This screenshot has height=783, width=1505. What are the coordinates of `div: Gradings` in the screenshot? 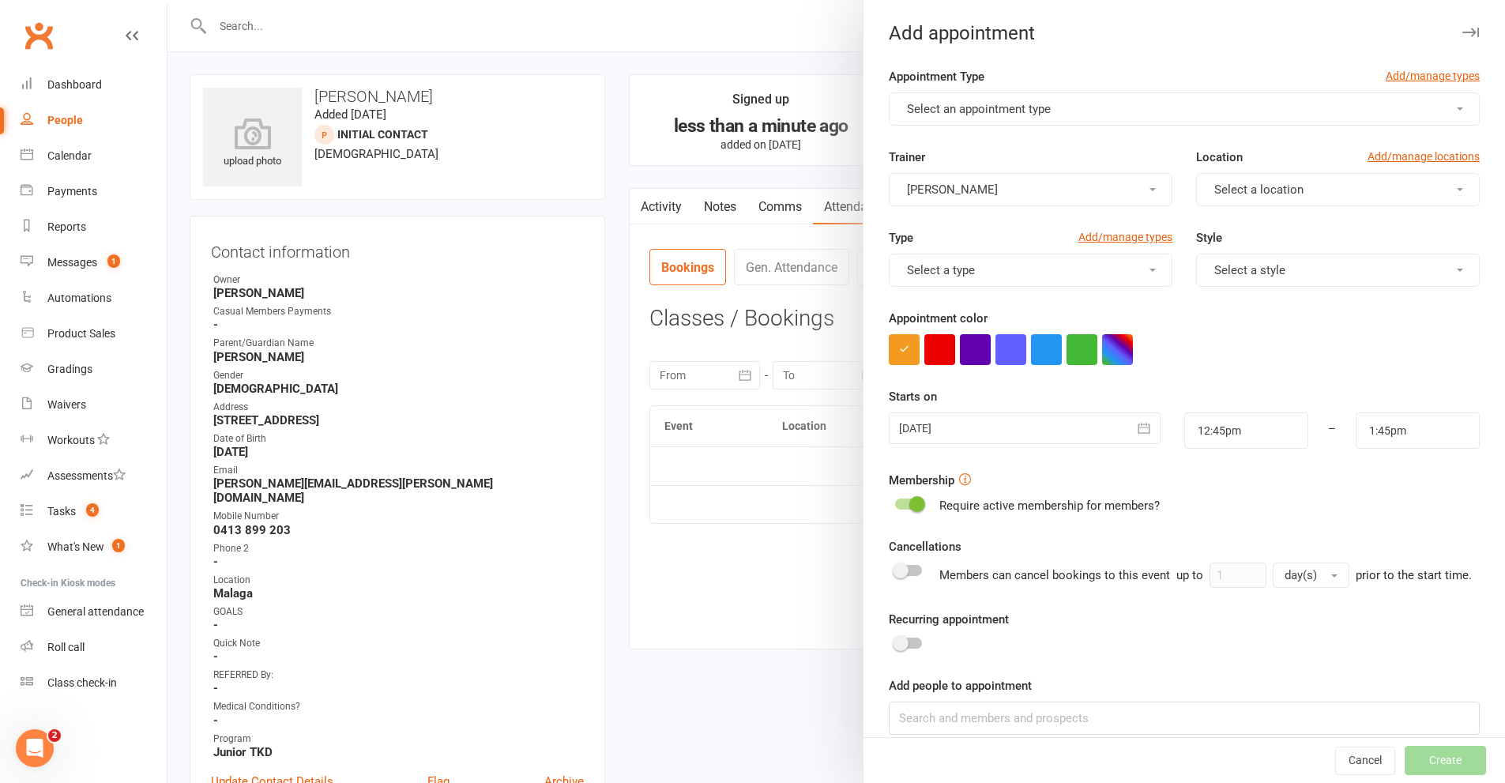 It's located at (70, 369).